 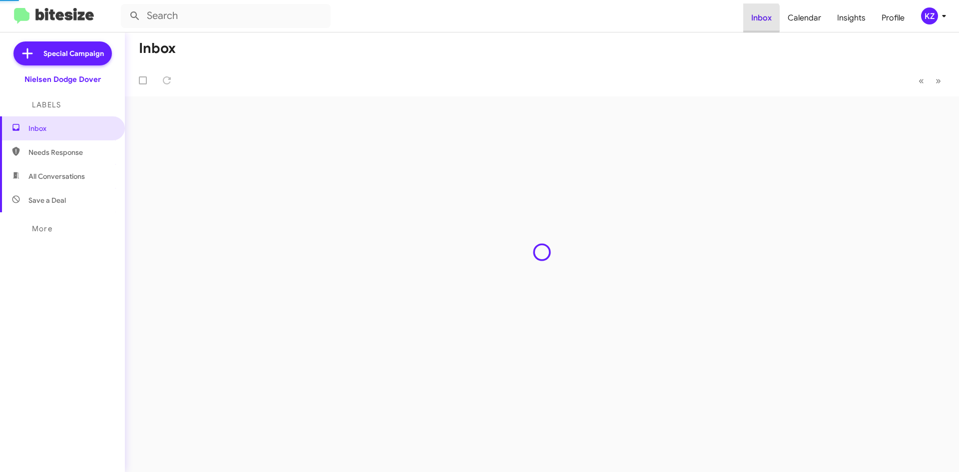 I want to click on span: Special Campaign, so click(x=73, y=53).